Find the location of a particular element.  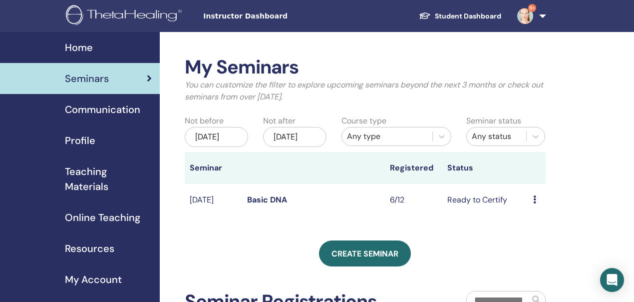

a: Student Dashboard is located at coordinates (460, 16).